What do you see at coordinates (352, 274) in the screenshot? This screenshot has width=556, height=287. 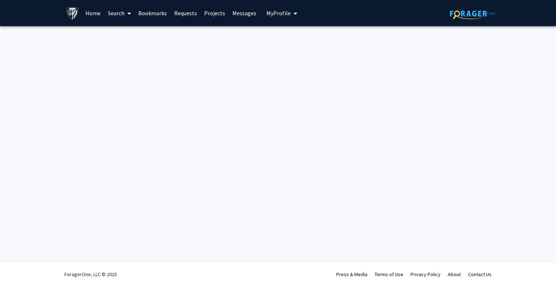 I see `a: Press & Media` at bounding box center [352, 274].